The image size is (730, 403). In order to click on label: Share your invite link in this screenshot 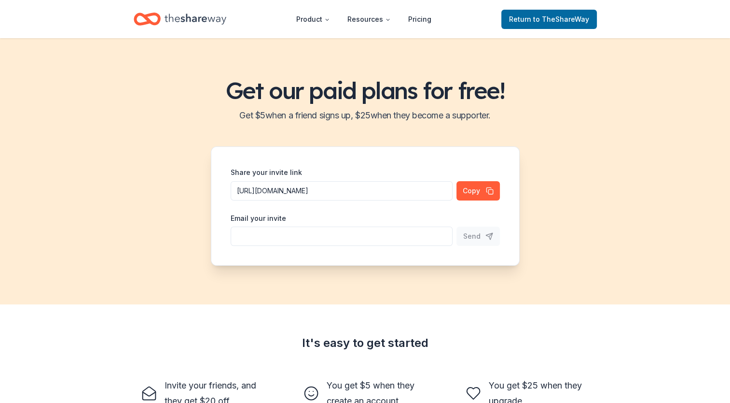, I will do `click(266, 172)`.